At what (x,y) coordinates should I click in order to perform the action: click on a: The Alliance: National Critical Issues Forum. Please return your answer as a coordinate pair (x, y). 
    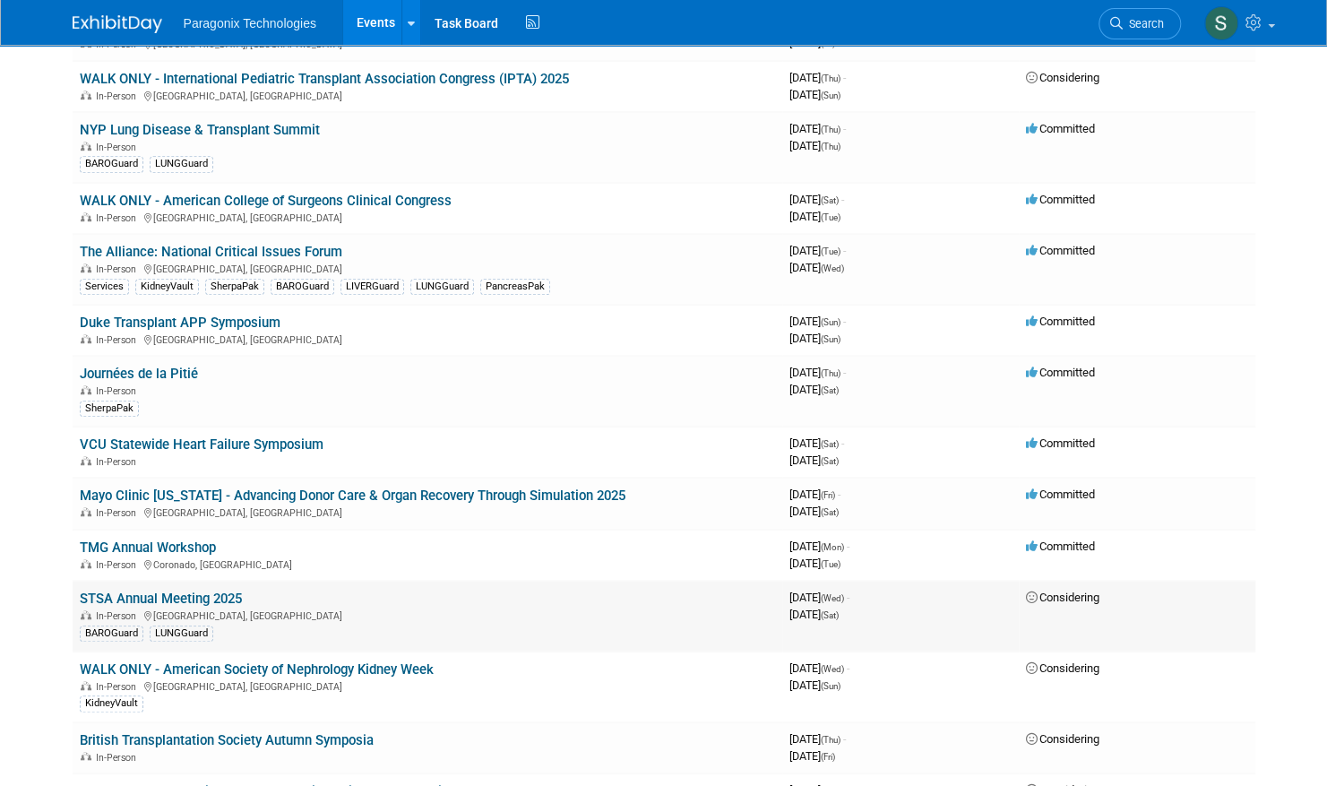
    Looking at the image, I should click on (210, 252).